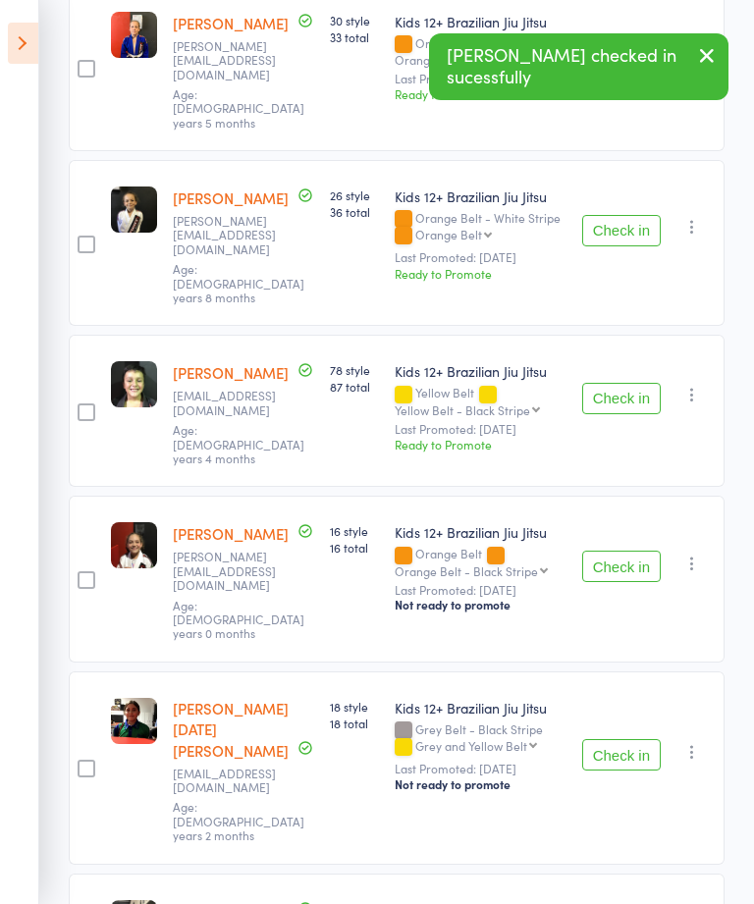  I want to click on span: 36 total, so click(354, 211).